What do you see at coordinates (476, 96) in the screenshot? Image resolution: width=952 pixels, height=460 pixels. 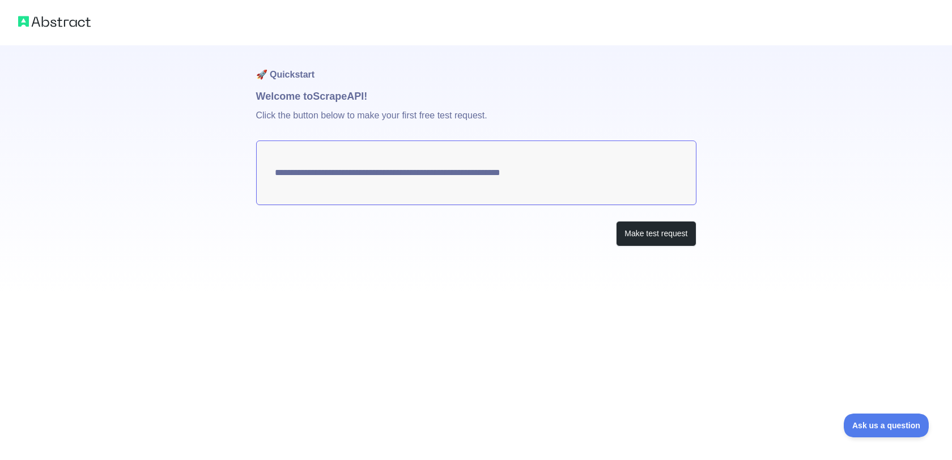 I see `h1: Welcome to Scrape API!` at bounding box center [476, 96].